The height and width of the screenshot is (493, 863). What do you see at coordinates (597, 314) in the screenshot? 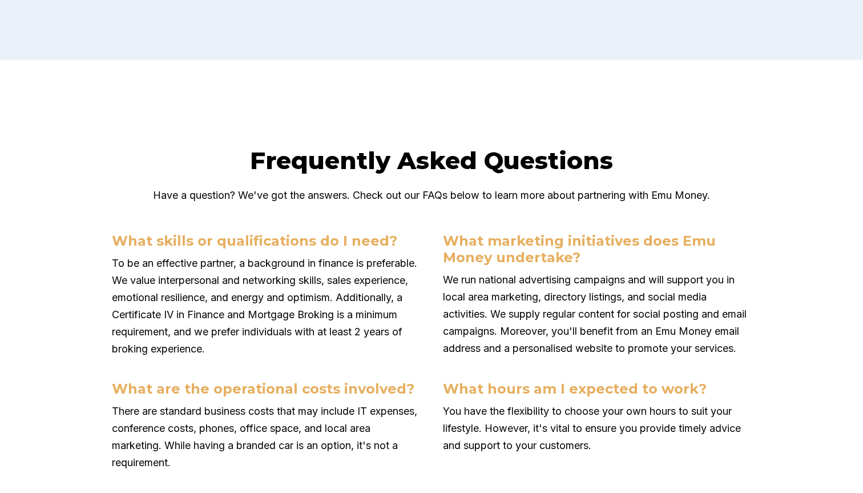
I see `p: We run national advertising campaigns and will support you in local area marketing, directory lis...` at bounding box center [597, 314].